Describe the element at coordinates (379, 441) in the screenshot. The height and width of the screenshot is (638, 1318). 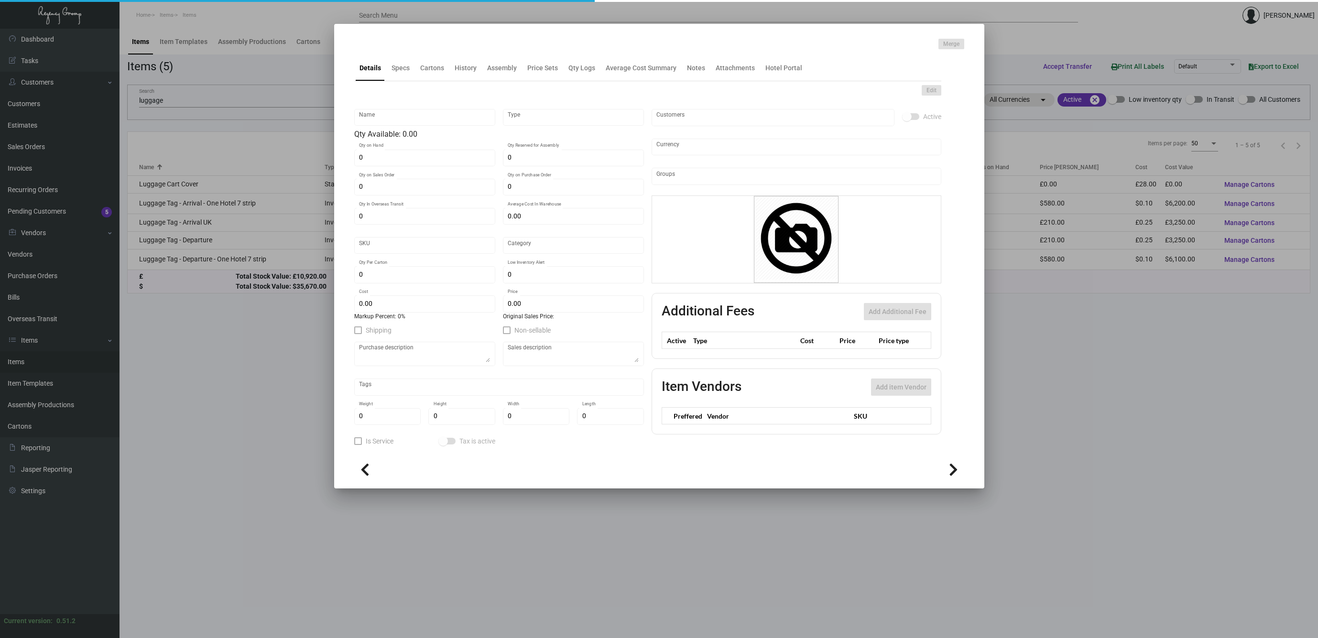
I see `span: Is Service` at that location.